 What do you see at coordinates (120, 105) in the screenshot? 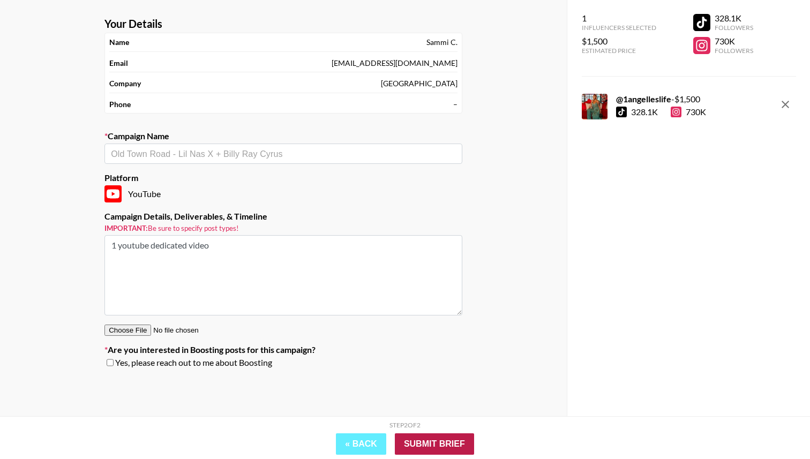
I see `strong: Phone` at bounding box center [120, 105].